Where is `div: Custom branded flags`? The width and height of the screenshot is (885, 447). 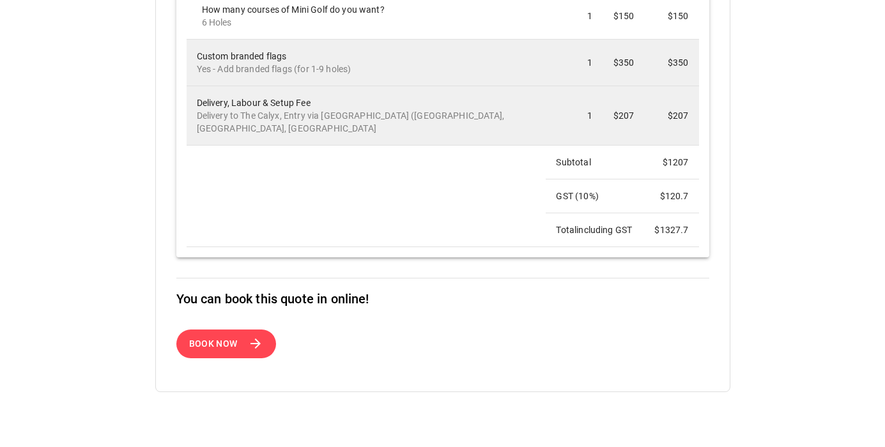
div: Custom branded flags is located at coordinates (366, 63).